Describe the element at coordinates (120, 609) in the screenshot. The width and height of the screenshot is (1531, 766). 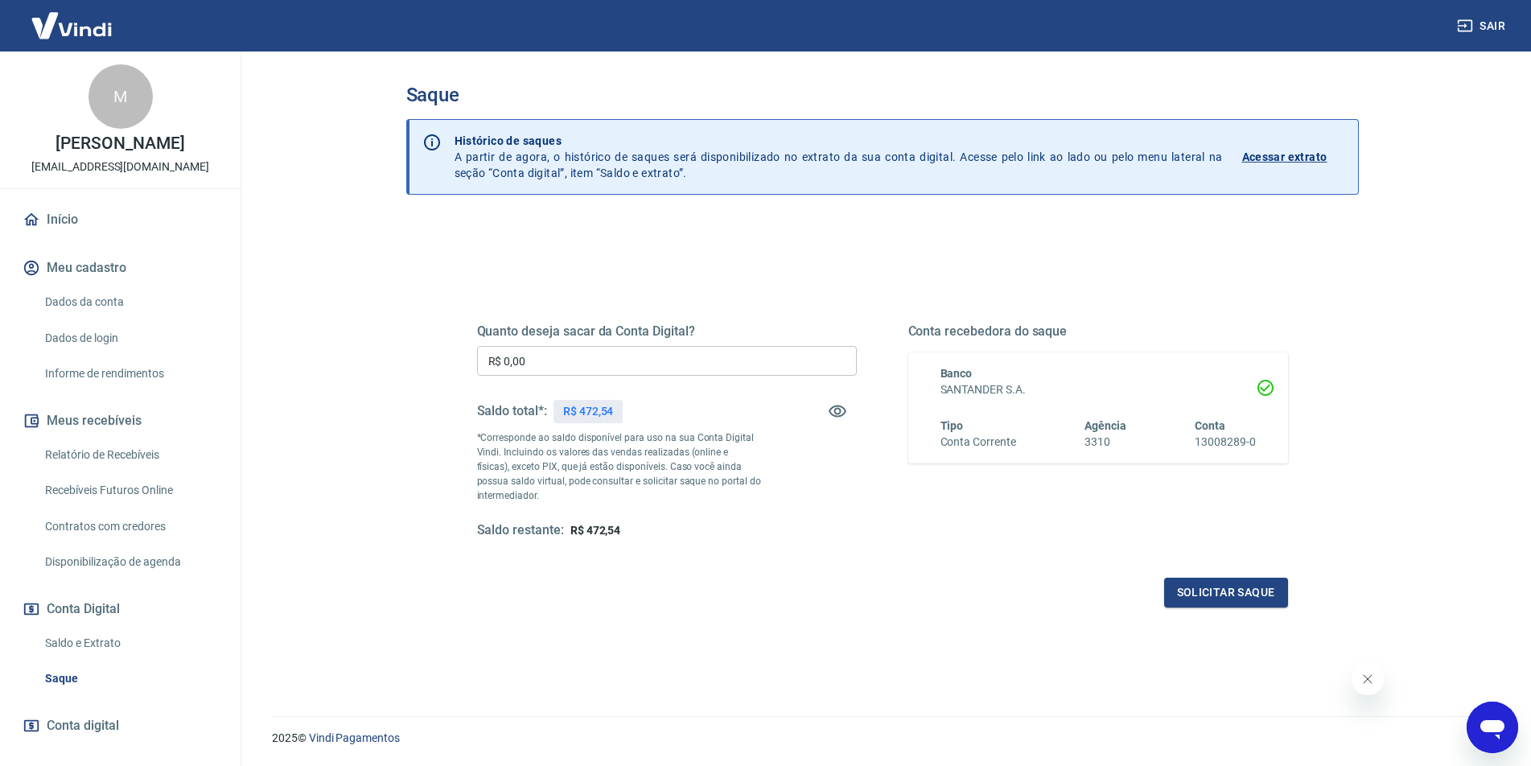
I see `button: Conta Digital` at that location.